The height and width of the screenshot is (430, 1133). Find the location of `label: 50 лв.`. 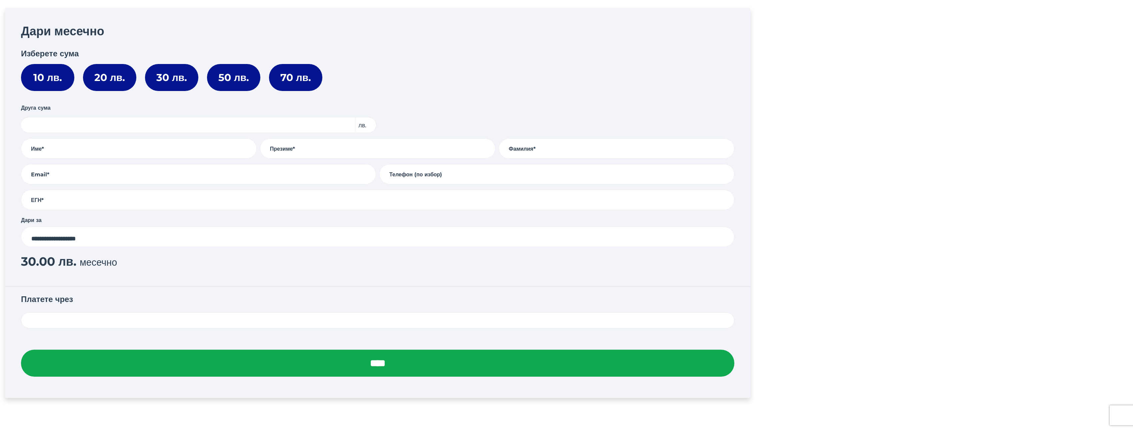

label: 50 лв. is located at coordinates (234, 77).